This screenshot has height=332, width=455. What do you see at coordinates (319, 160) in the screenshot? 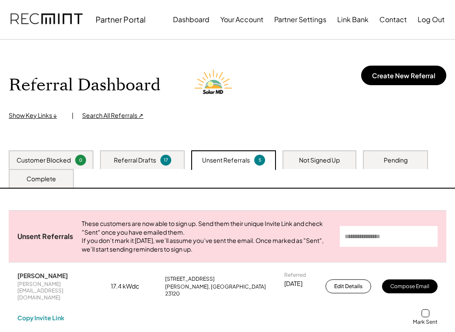
I see `div: Not Signed Up` at bounding box center [319, 160].